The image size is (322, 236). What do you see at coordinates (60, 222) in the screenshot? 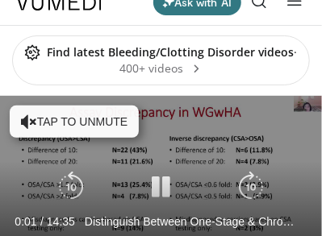
I see `span: 14:35` at bounding box center [60, 222].